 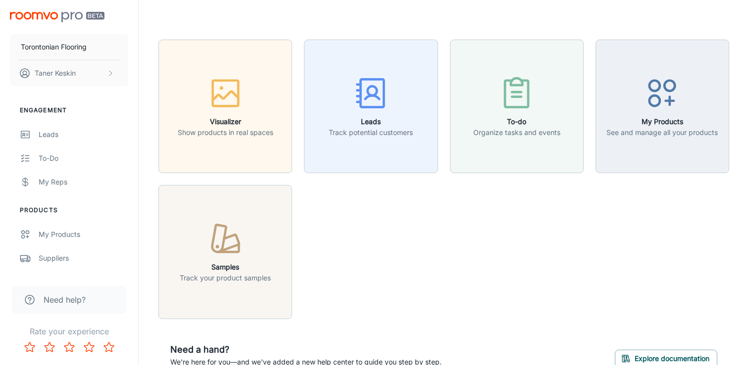 What do you see at coordinates (517, 133) in the screenshot?
I see `p: Organize tasks and events` at bounding box center [517, 133].